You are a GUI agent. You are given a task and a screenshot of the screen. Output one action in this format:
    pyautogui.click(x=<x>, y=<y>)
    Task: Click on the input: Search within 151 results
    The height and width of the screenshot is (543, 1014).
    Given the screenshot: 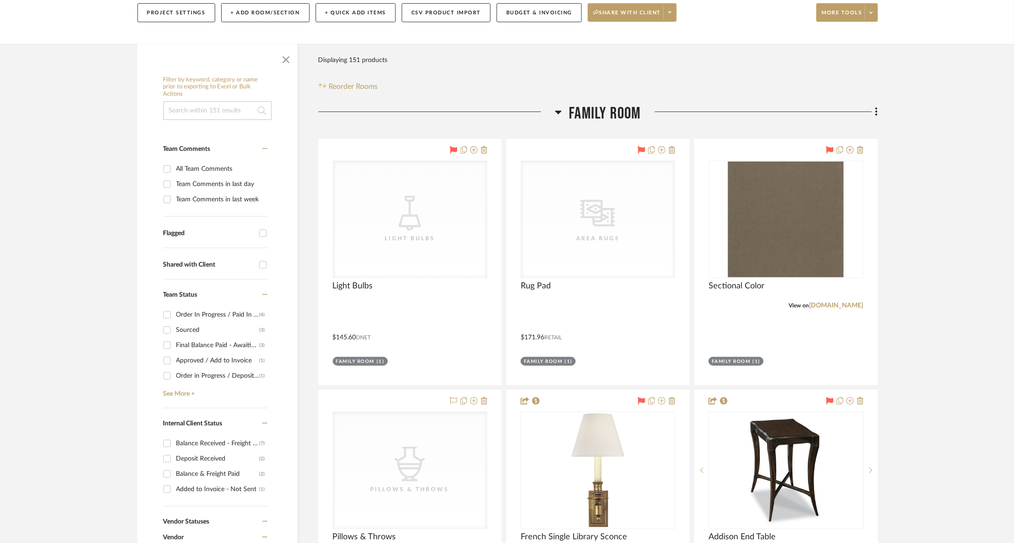 What is the action you would take?
    pyautogui.click(x=218, y=111)
    